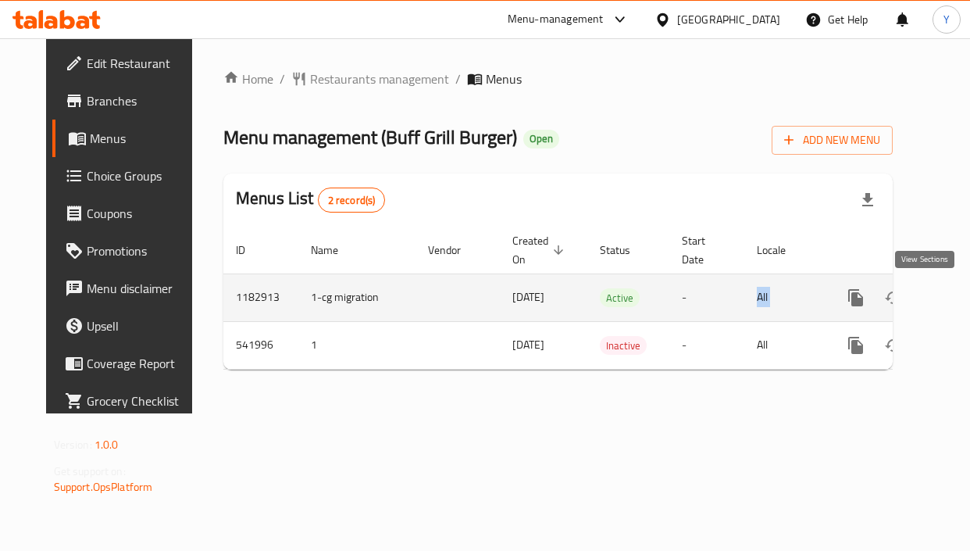 This screenshot has height=551, width=970. What do you see at coordinates (130, 401) in the screenshot?
I see `a: Grocery Checklist` at bounding box center [130, 401].